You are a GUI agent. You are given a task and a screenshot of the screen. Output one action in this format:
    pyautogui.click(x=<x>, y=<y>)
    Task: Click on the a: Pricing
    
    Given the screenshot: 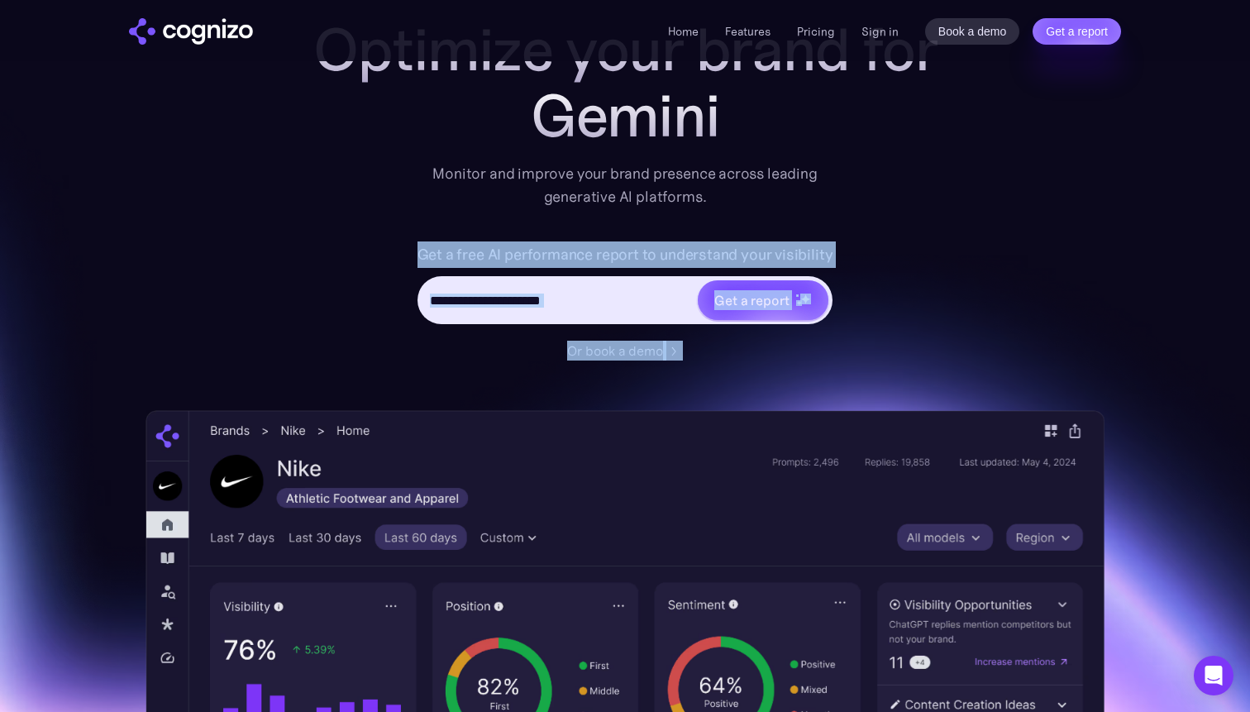 What is the action you would take?
    pyautogui.click(x=816, y=31)
    